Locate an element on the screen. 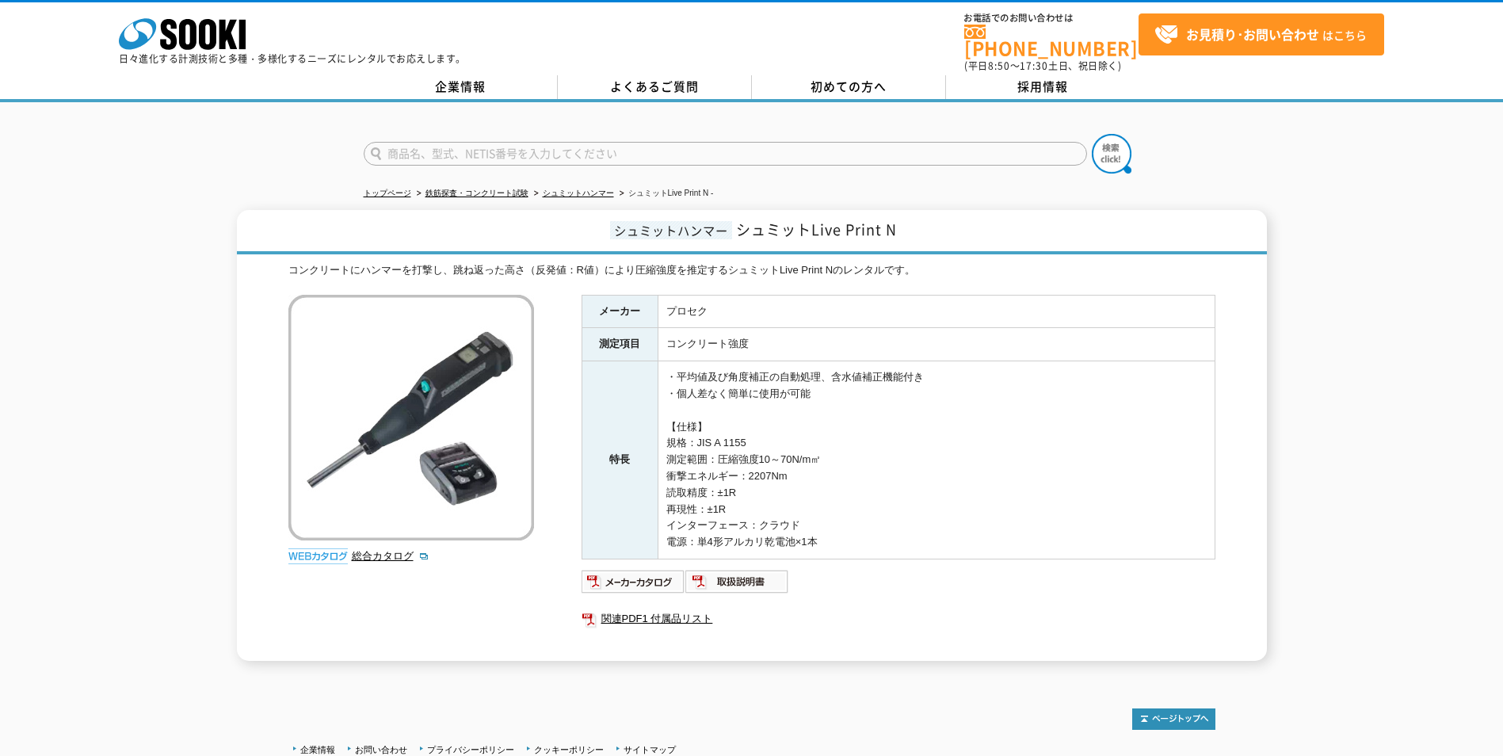 The image size is (1503, 756). p: 日々進化する計測技術と多種・多様化するニーズにレンタルでお応えします。 is located at coordinates (292, 59).